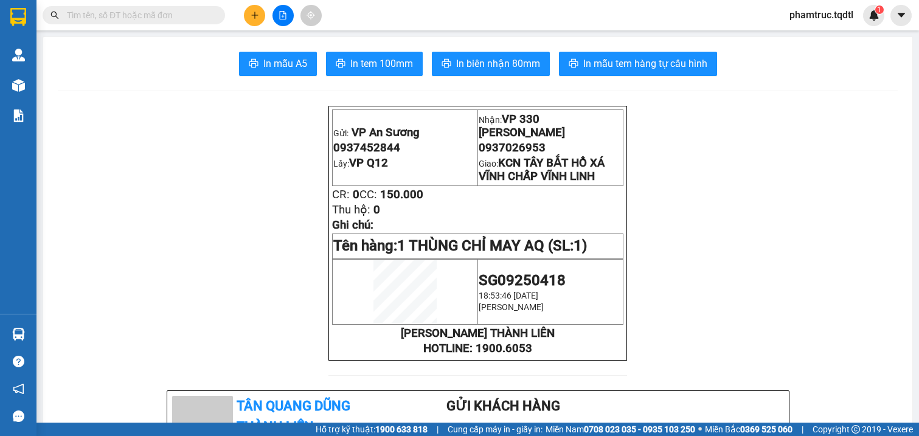 This screenshot has width=919, height=436. Describe the element at coordinates (368, 195) in the screenshot. I see `span: CC:` at that location.